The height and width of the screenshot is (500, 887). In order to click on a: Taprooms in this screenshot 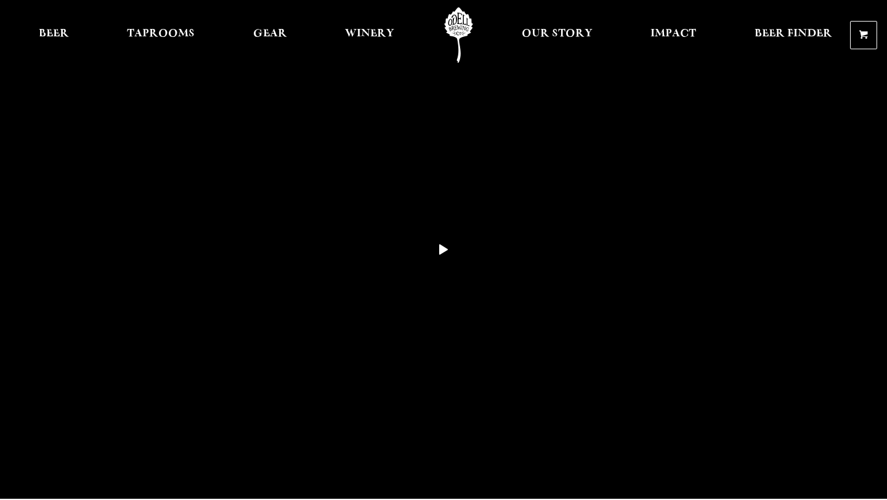, I will do `click(161, 35)`.